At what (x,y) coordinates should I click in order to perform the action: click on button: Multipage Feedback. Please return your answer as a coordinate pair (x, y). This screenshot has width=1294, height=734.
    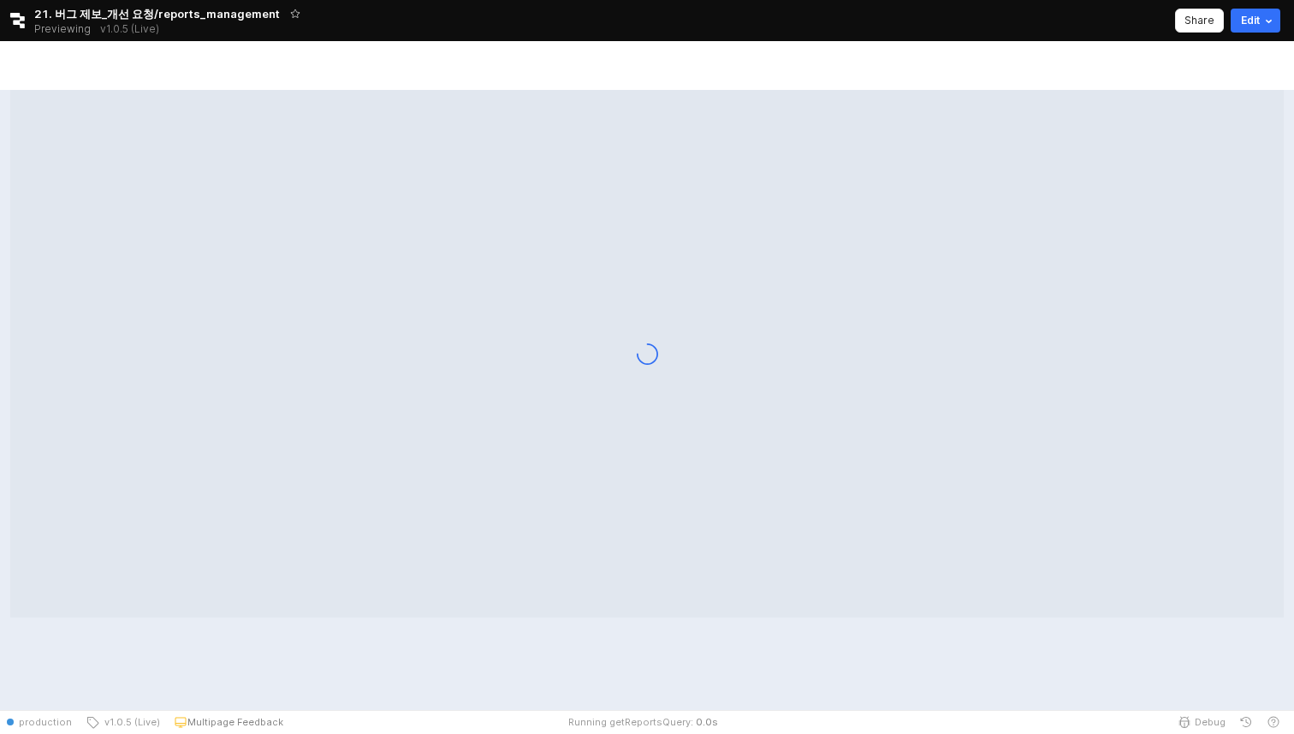
    Looking at the image, I should click on (229, 722).